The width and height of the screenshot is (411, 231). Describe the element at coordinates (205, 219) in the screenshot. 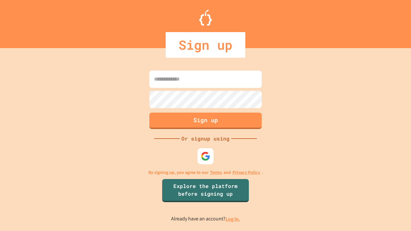

I see `p: Already have an account?` at that location.